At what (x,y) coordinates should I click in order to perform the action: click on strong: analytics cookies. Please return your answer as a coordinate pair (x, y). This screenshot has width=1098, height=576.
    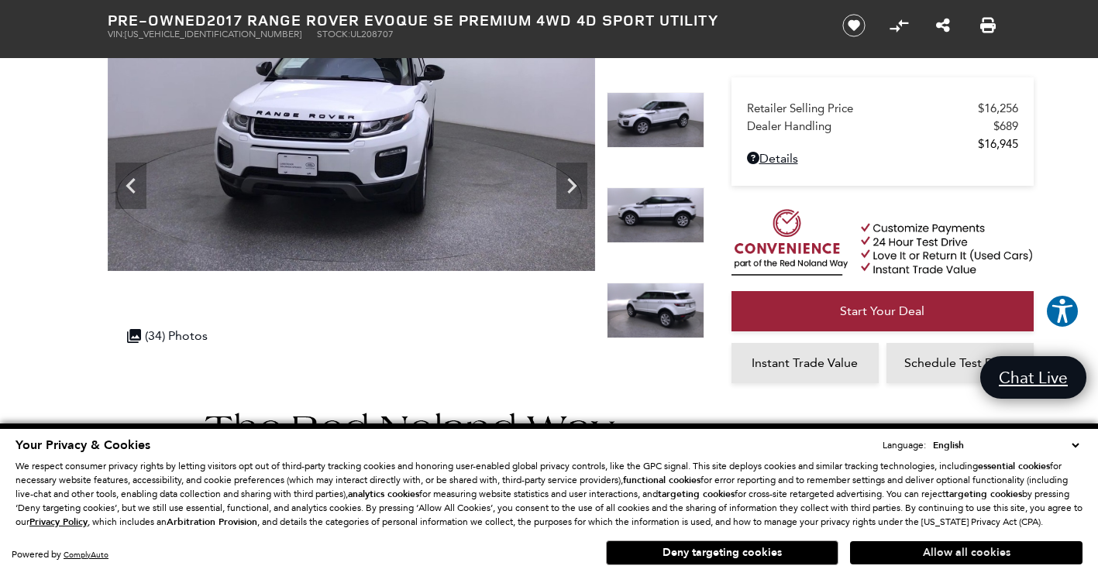
    Looking at the image, I should click on (383, 494).